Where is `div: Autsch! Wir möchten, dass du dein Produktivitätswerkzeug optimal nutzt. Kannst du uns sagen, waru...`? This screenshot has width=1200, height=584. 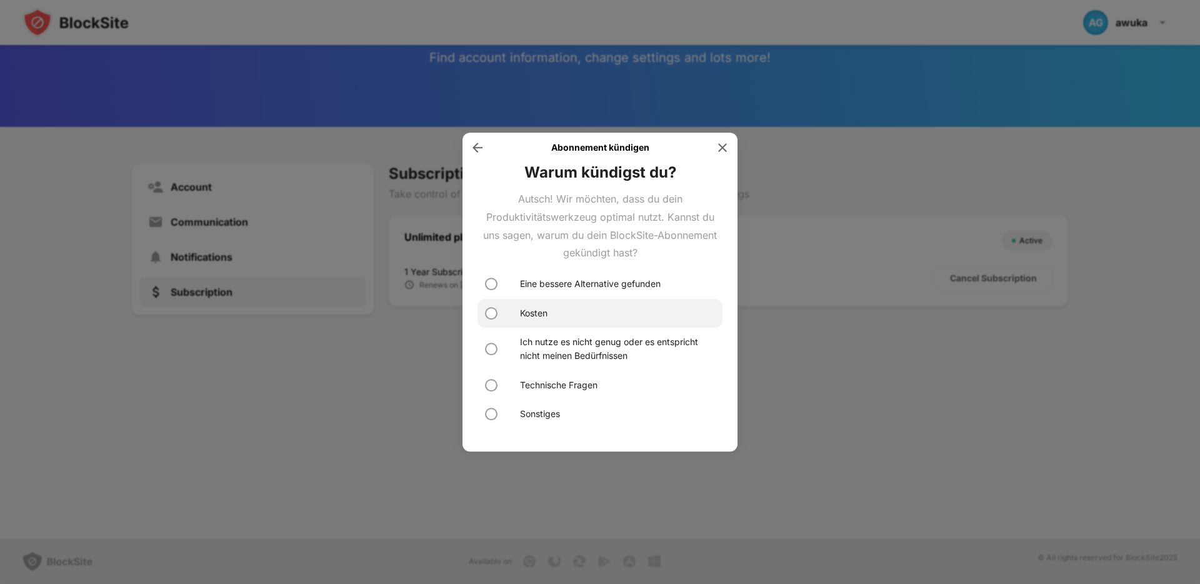
div: Autsch! Wir möchten, dass du dein Produktivitätswerkzeug optimal nutzt. Kannst du uns sagen, waru... is located at coordinates (600, 226).